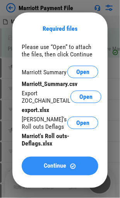  Describe the element at coordinates (73, 166) in the screenshot. I see `img: Continue` at that location.